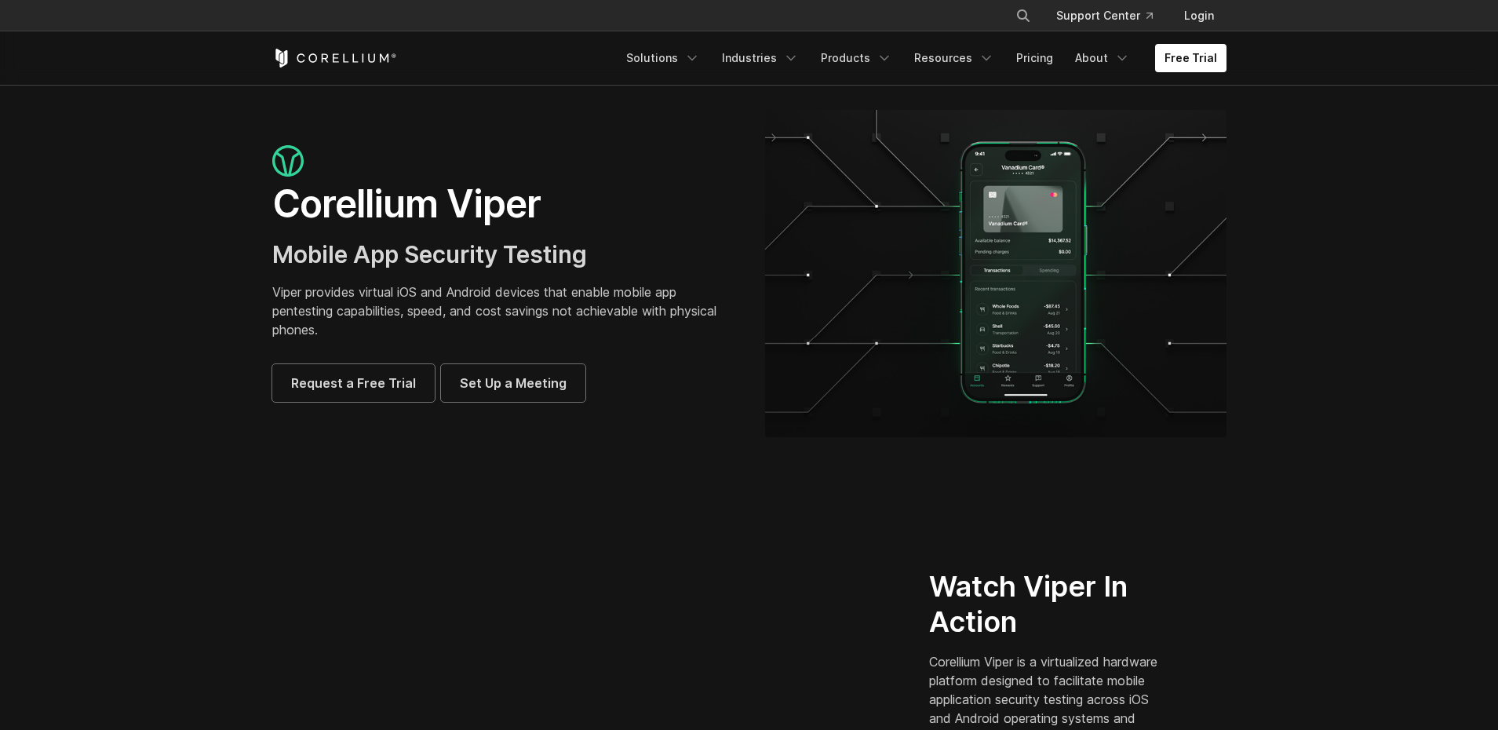  I want to click on a: Login, so click(1199, 16).